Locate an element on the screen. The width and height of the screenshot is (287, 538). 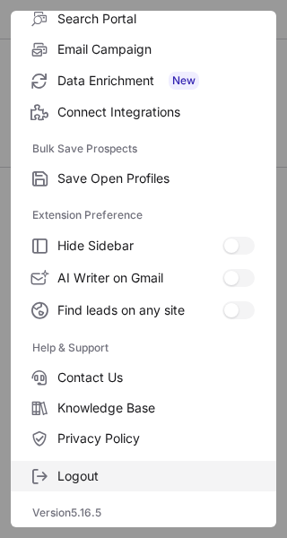
label: Data Enrichment New is located at coordinates (144, 81).